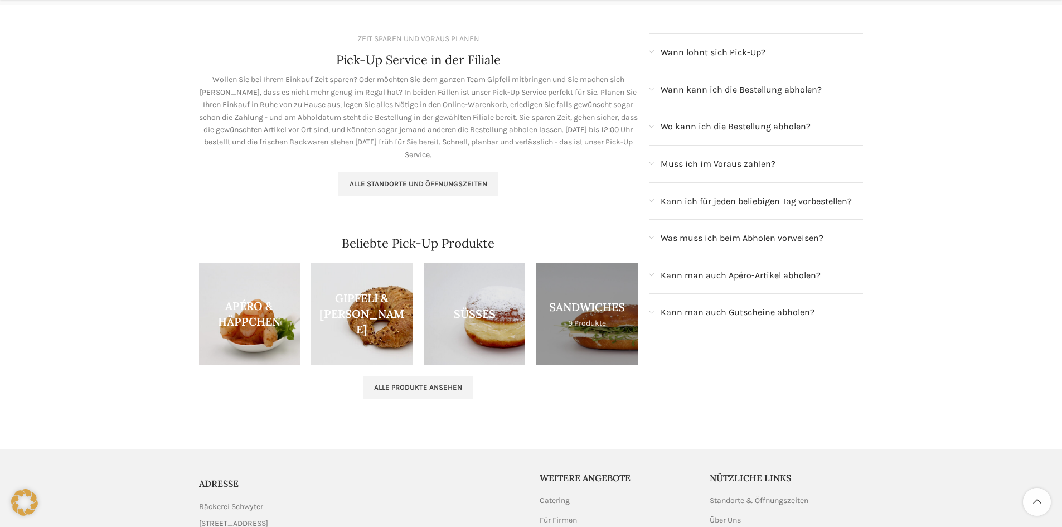 Image resolution: width=1062 pixels, height=527 pixels. I want to click on span: Alle Produkte ansehen, so click(418, 387).